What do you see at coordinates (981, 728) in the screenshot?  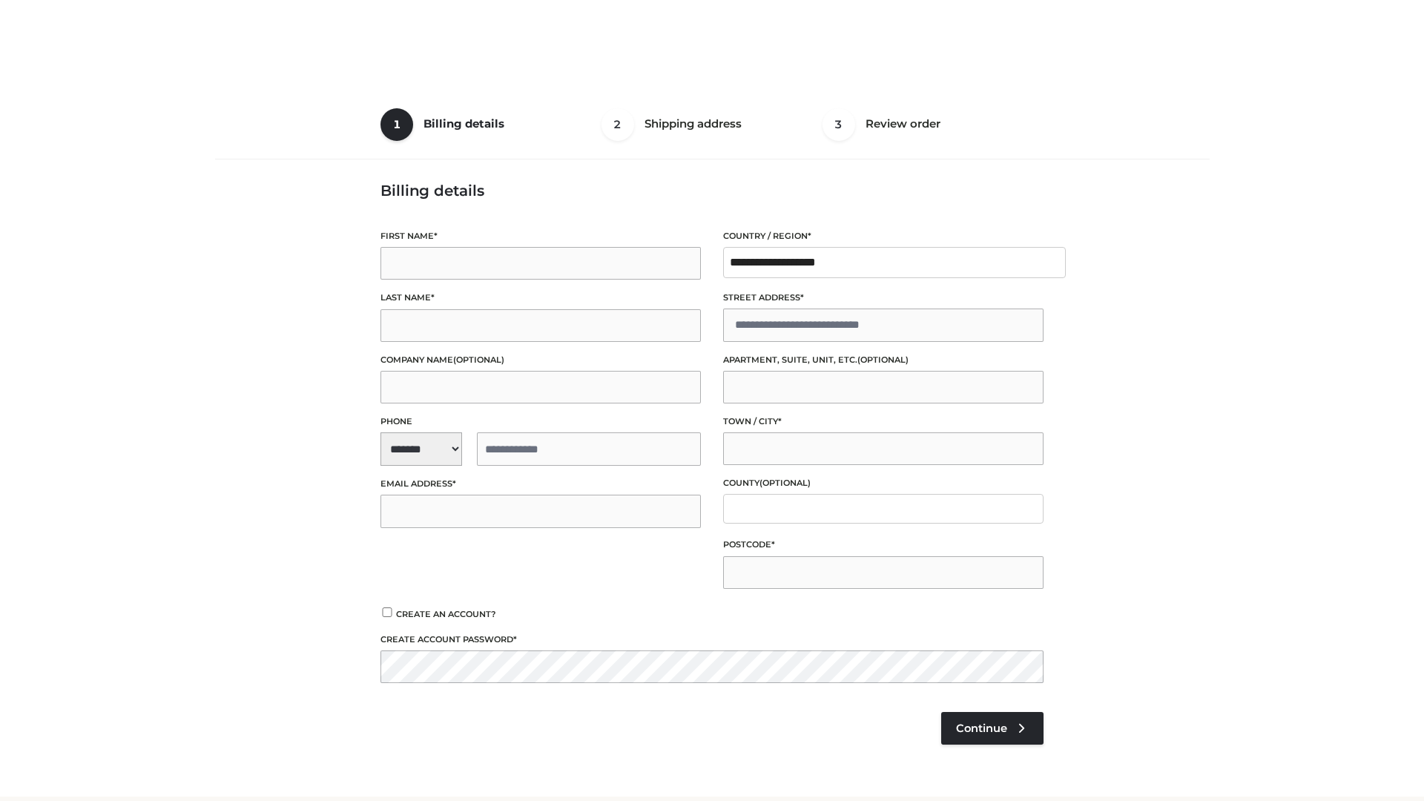 I see `span: Continue` at bounding box center [981, 728].